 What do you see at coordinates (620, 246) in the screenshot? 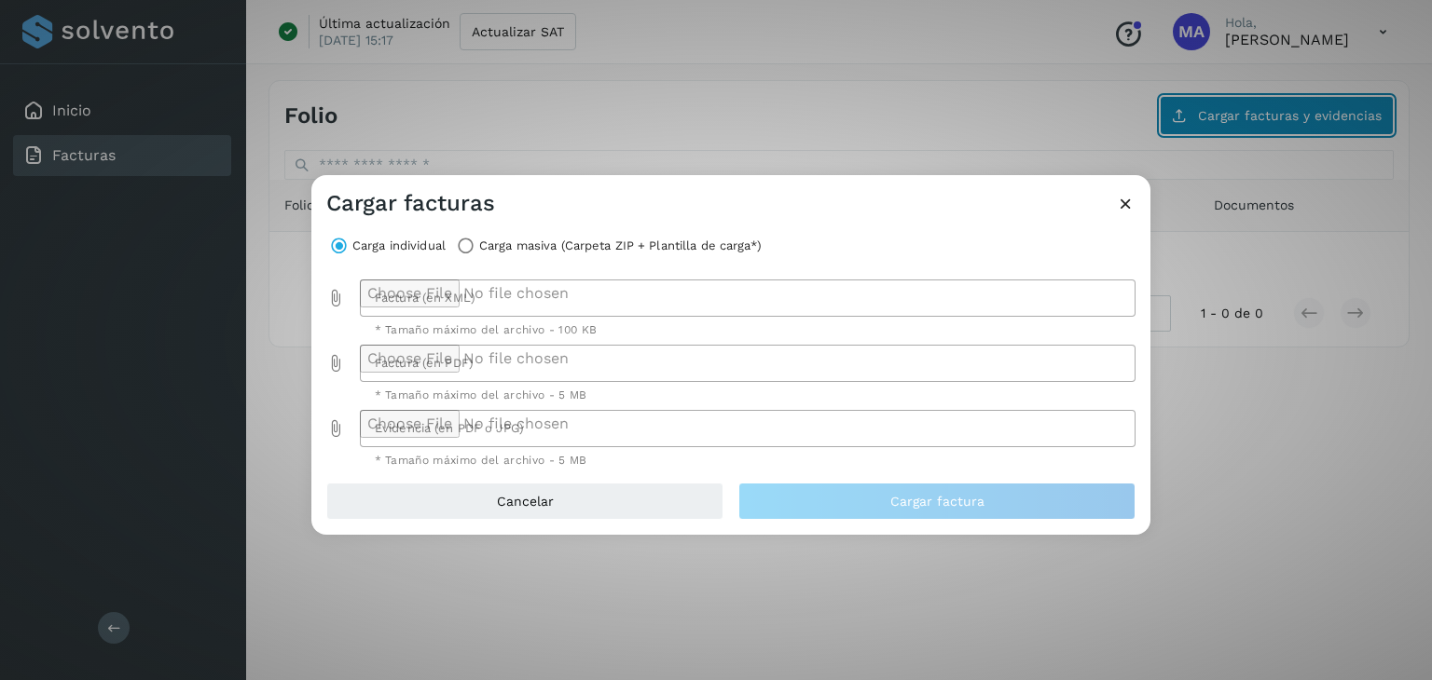
I see `label: Carga masiva (Carpeta ZIP + Plantilla de carga*)` at bounding box center [620, 246].